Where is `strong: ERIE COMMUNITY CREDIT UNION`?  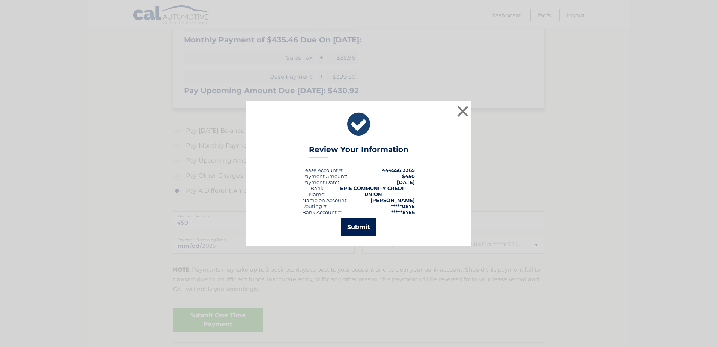
strong: ERIE COMMUNITY CREDIT UNION is located at coordinates (373, 191).